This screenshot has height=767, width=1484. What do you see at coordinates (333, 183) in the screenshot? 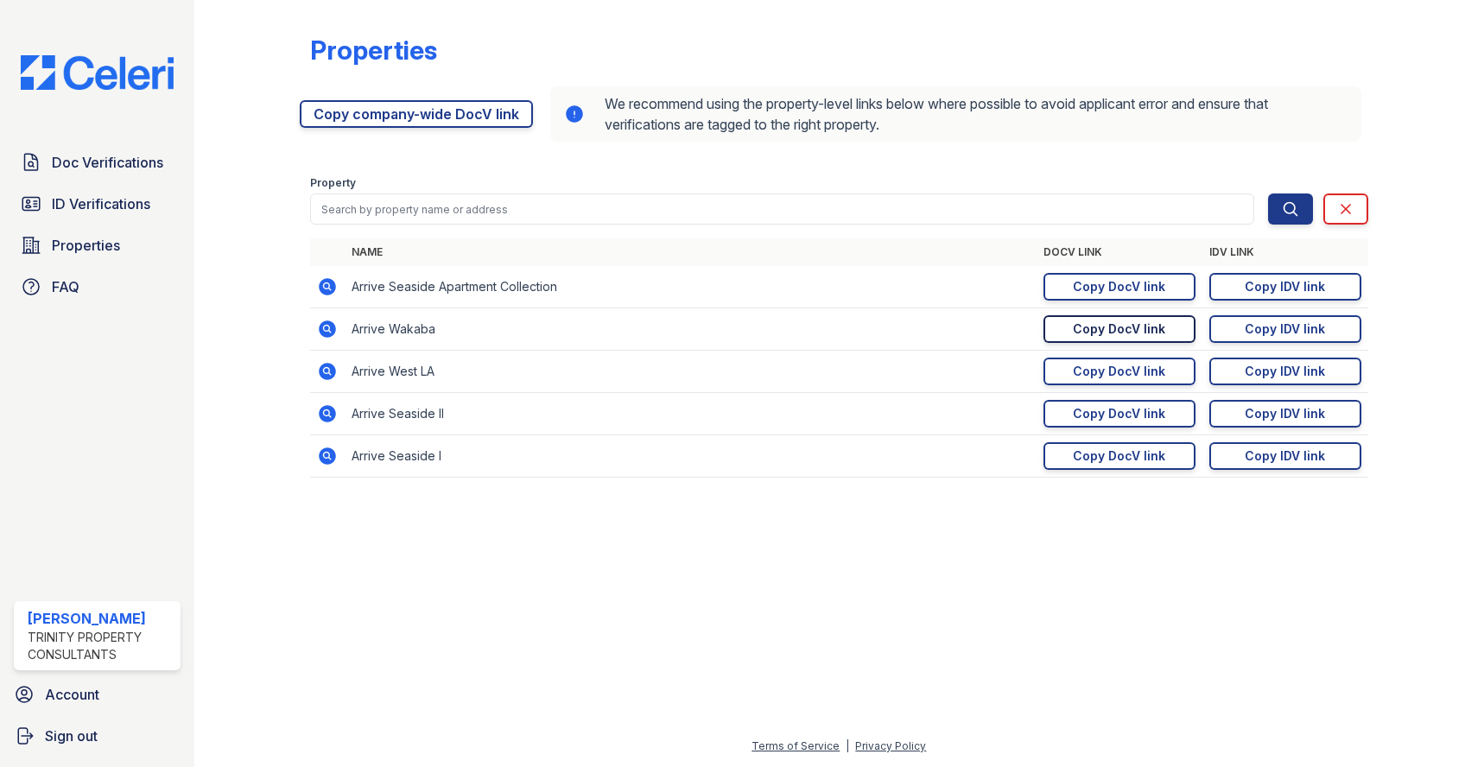
I see `label: Property` at bounding box center [333, 183].